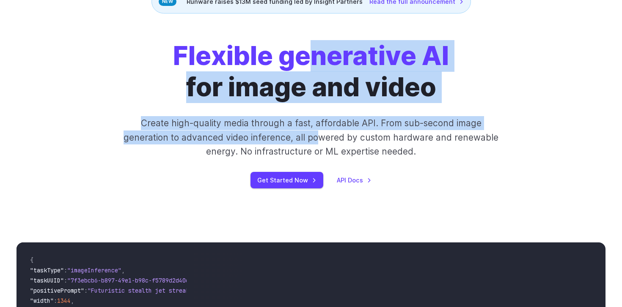 This screenshot has width=622, height=307. I want to click on span: "Futuristic stealth jet streaking through a neon-lit cityscape with glowing purple exhaust", so click(241, 291).